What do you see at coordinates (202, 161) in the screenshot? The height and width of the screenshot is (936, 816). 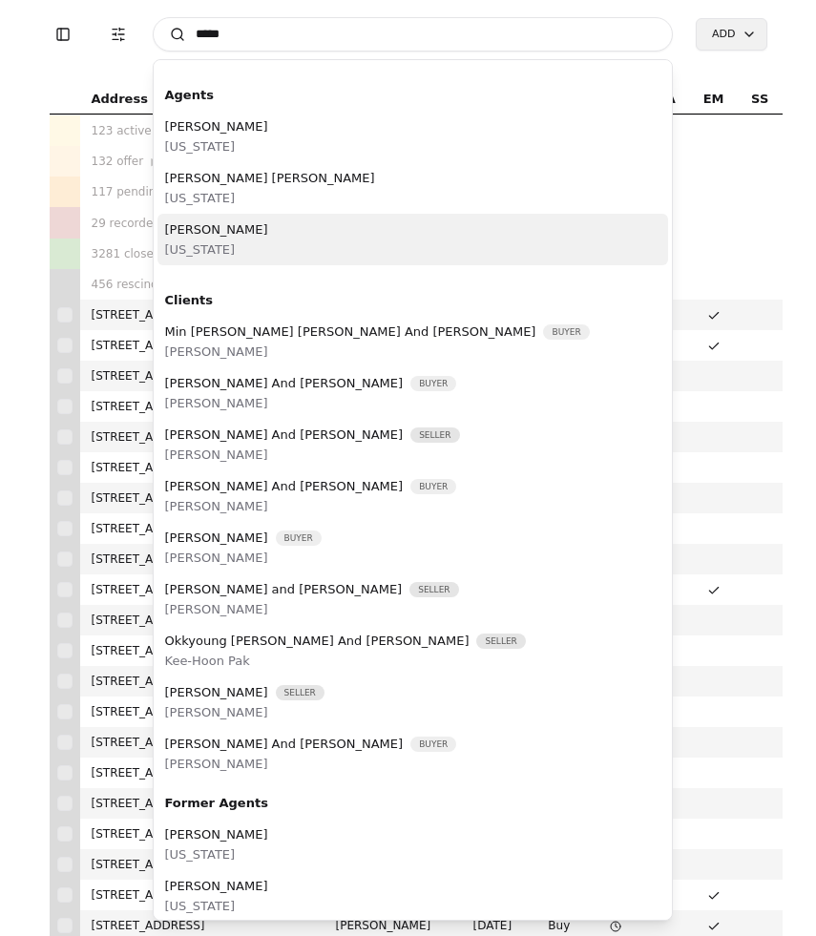 I see `div: 132 offer` at bounding box center [202, 161].